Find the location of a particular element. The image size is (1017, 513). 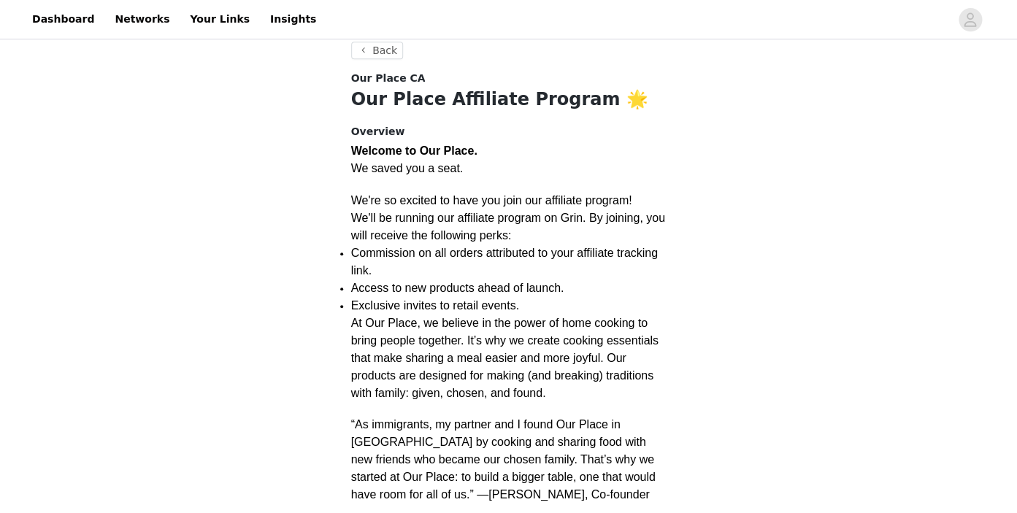

span: We saved you a seat. is located at coordinates (408, 168).